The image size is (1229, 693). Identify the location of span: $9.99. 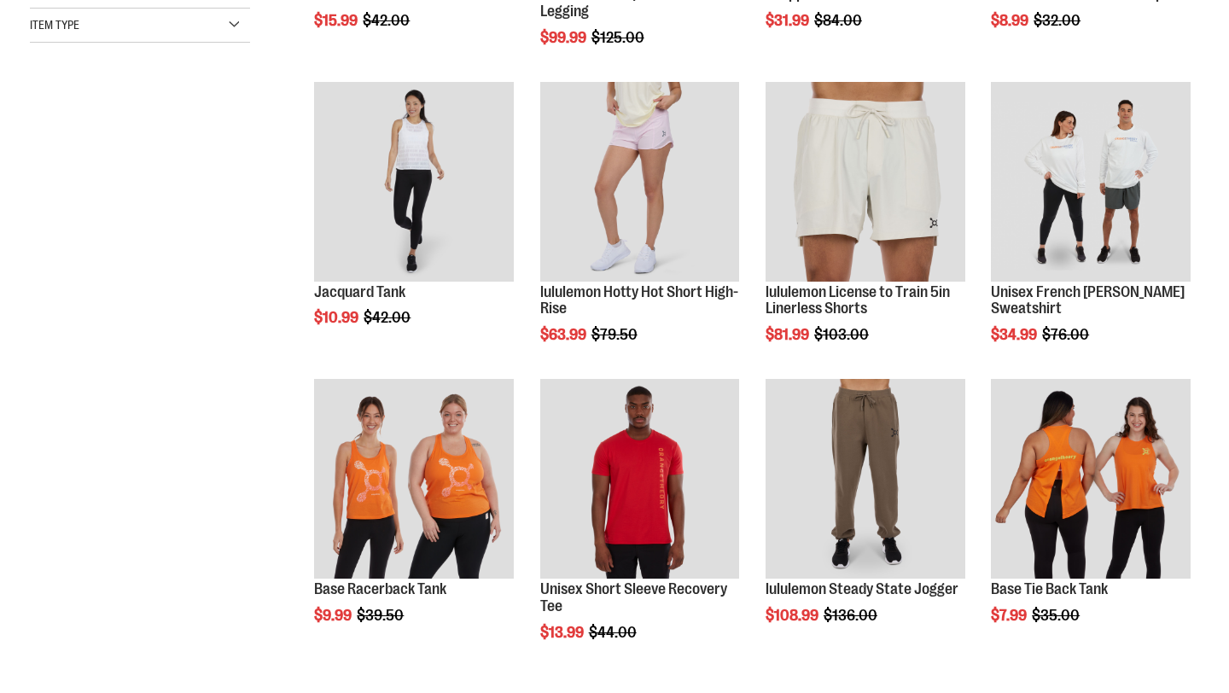
(334, 615).